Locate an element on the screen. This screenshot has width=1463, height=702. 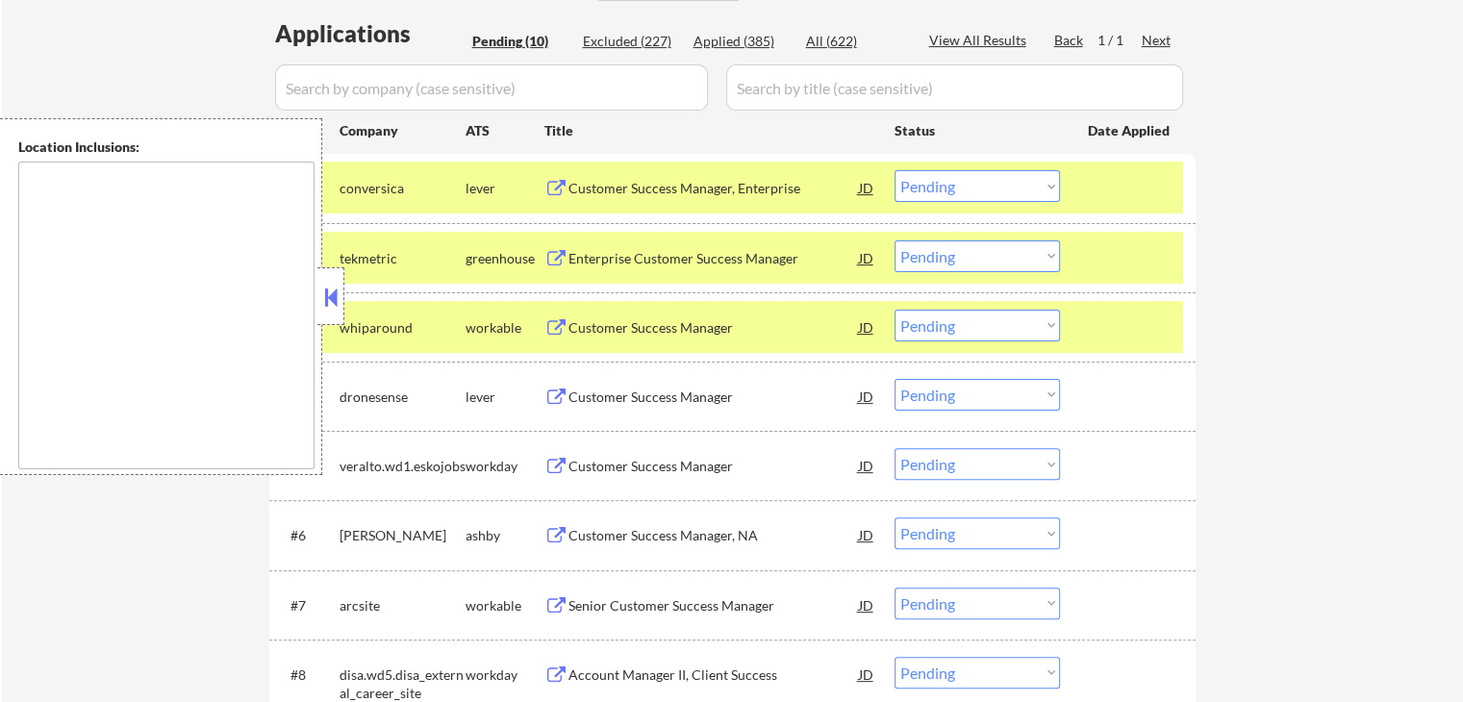
div: dronesense is located at coordinates (402, 397).